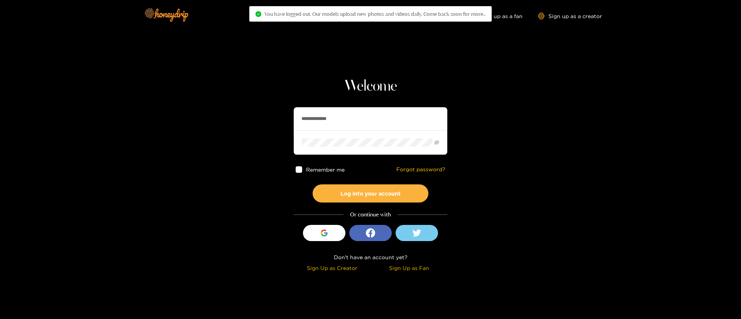 The image size is (741, 319). I want to click on a: Sign up as a creator, so click(570, 16).